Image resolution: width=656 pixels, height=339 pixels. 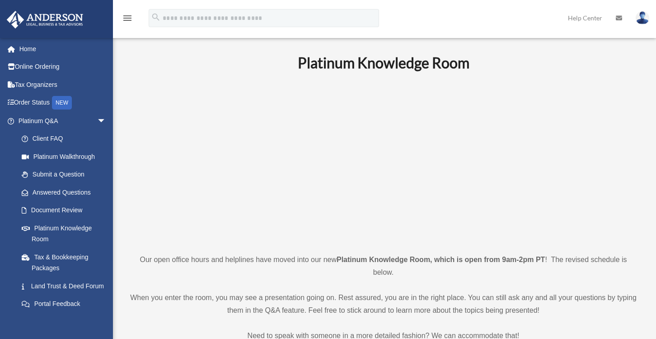 What do you see at coordinates (66, 286) in the screenshot?
I see `a: Land Trust & Deed Forum` at bounding box center [66, 286].